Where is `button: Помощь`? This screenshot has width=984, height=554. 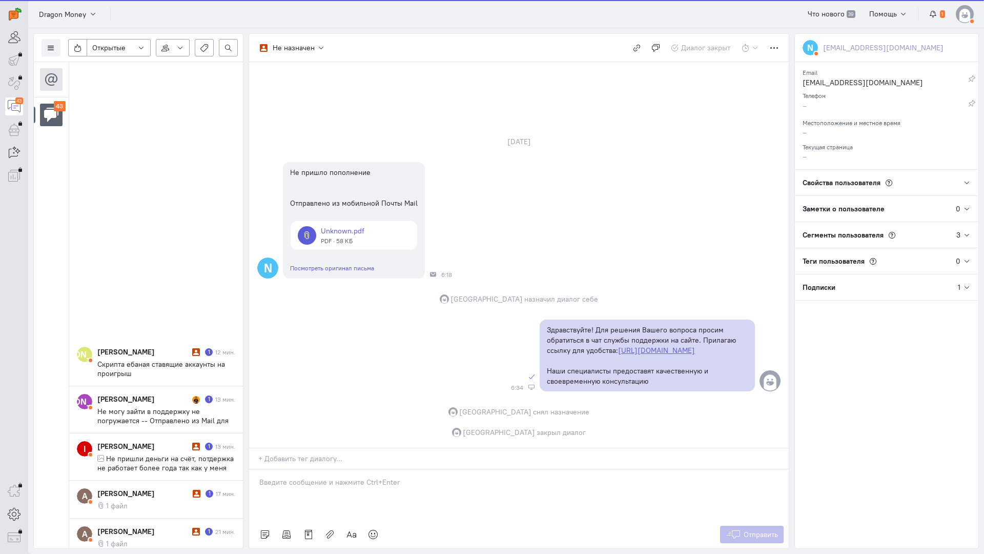
button: Помощь is located at coordinates (888, 14).